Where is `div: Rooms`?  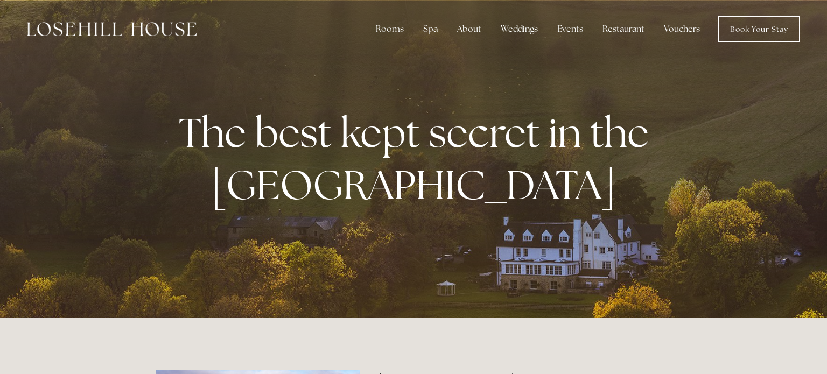
div: Rooms is located at coordinates (390, 29).